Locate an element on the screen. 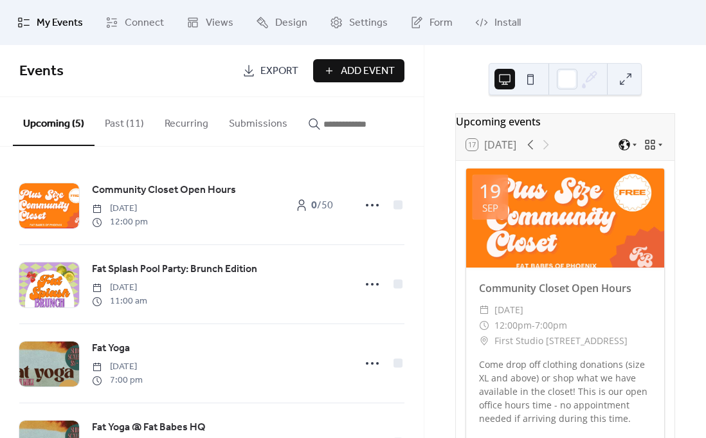 The height and width of the screenshot is (438, 706). span: Fat Splash Pool Party: Brunch Edition is located at coordinates (174, 269).